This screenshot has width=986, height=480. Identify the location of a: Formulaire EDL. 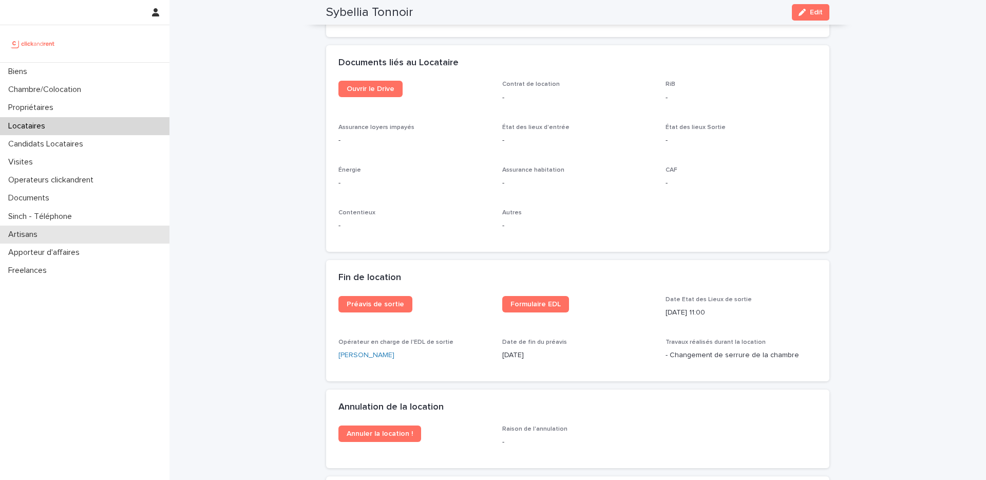
(536, 304).